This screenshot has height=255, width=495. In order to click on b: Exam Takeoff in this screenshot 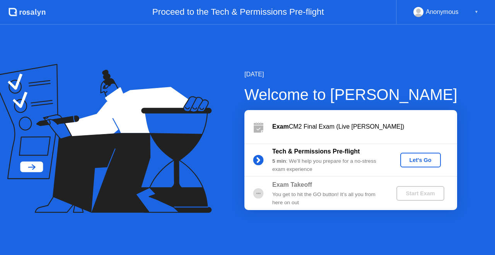, I will do `click(292, 184)`.